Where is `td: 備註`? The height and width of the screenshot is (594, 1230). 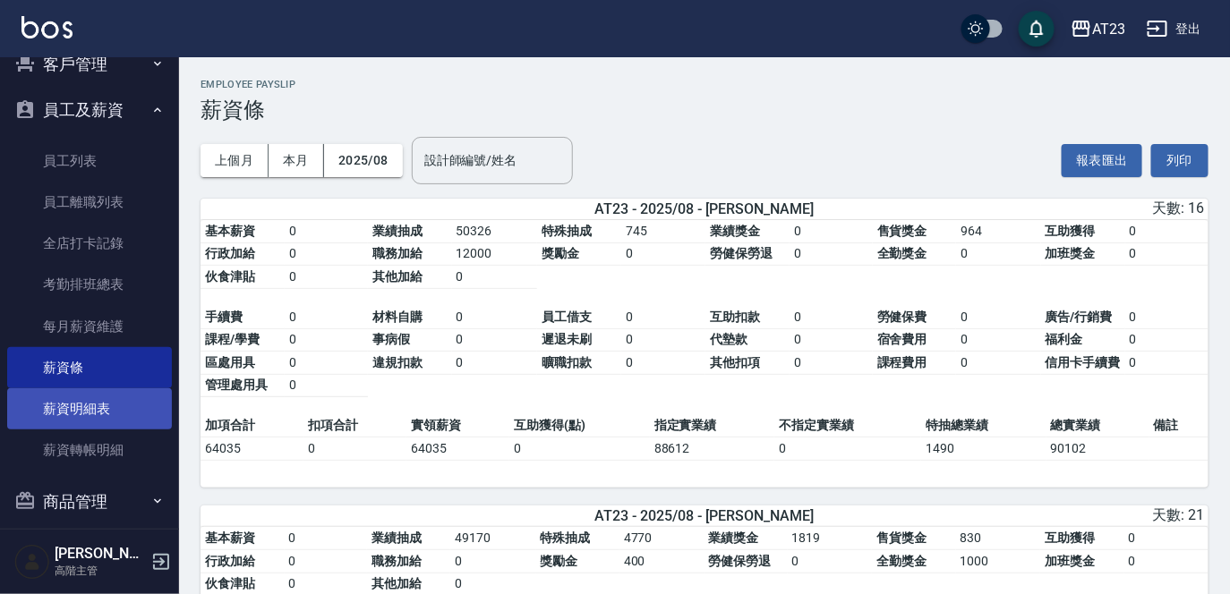
td: 備註 is located at coordinates (1179, 426).